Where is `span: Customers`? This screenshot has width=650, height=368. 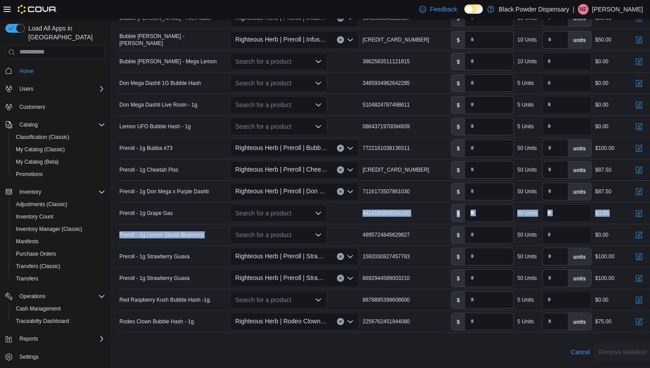 span: Customers is located at coordinates (61, 106).